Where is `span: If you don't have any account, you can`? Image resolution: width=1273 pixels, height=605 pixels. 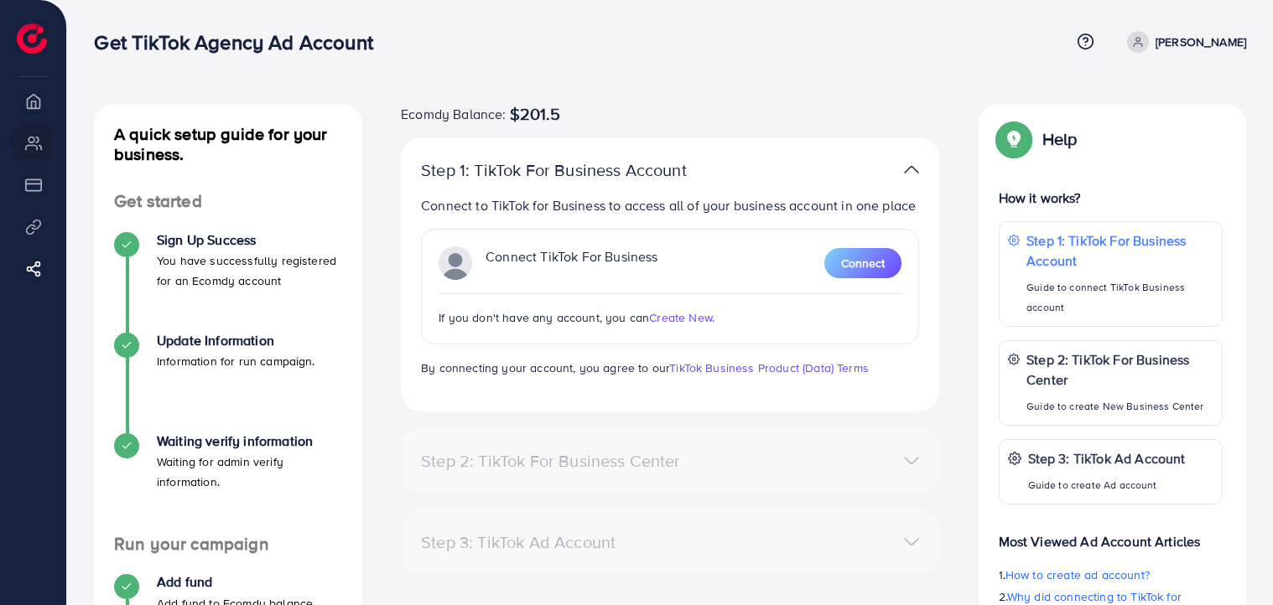 span: If you don't have any account, you can is located at coordinates (543, 318).